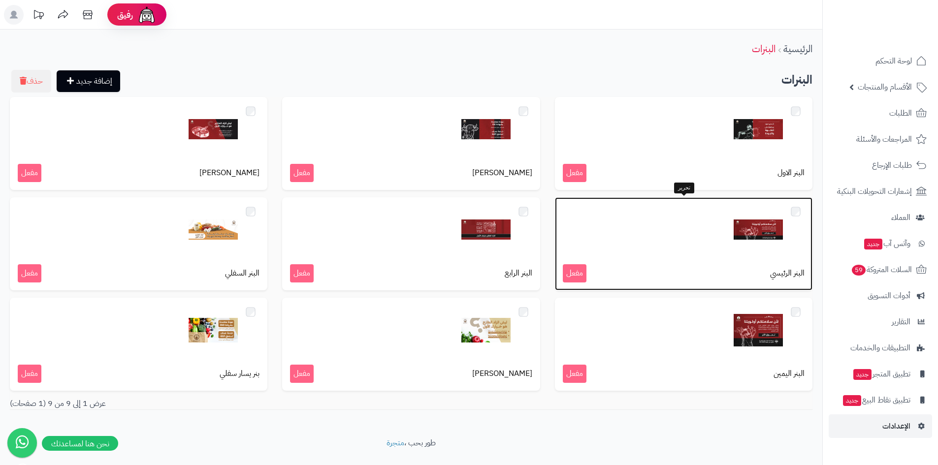  Describe the element at coordinates (900, 218) in the screenshot. I see `span: العملاء` at that location.